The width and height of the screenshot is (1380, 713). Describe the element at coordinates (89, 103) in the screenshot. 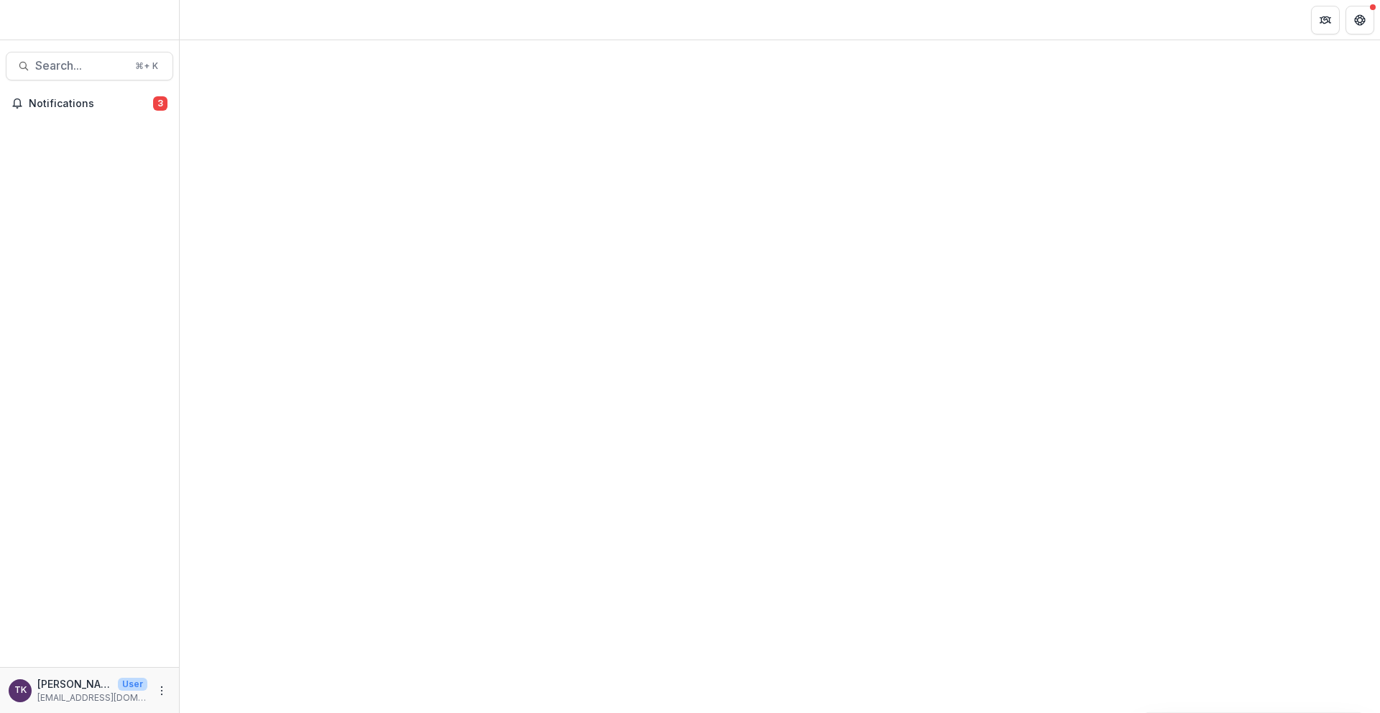

I see `button: Notifications3` at that location.